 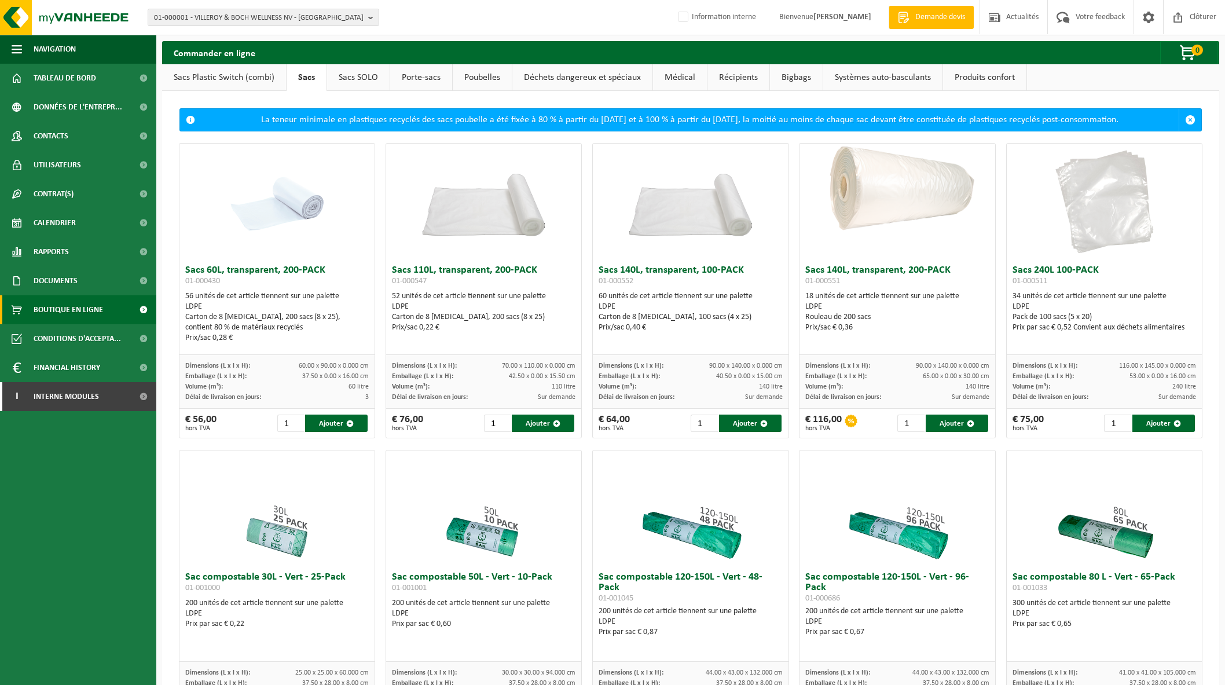 What do you see at coordinates (1162, 376) in the screenshot?
I see `span: 53.00 x 0.00 x 16.00 cm` at bounding box center [1162, 376].